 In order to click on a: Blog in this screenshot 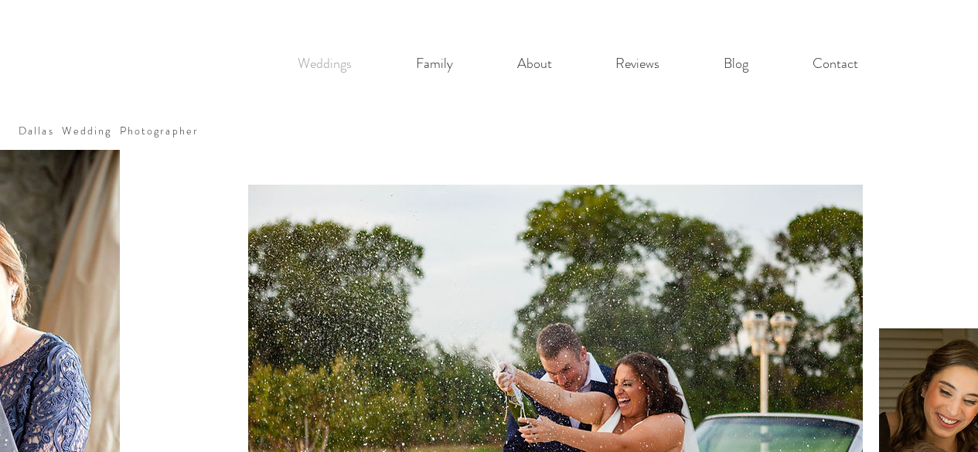, I will do `click(736, 63)`.